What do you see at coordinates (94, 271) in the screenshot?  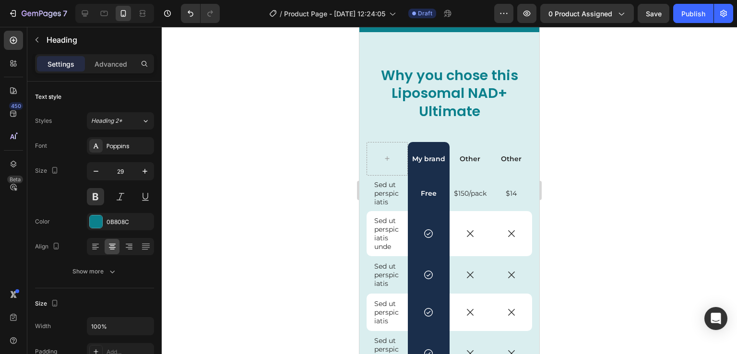 I see `button: Show more` at bounding box center [94, 271].